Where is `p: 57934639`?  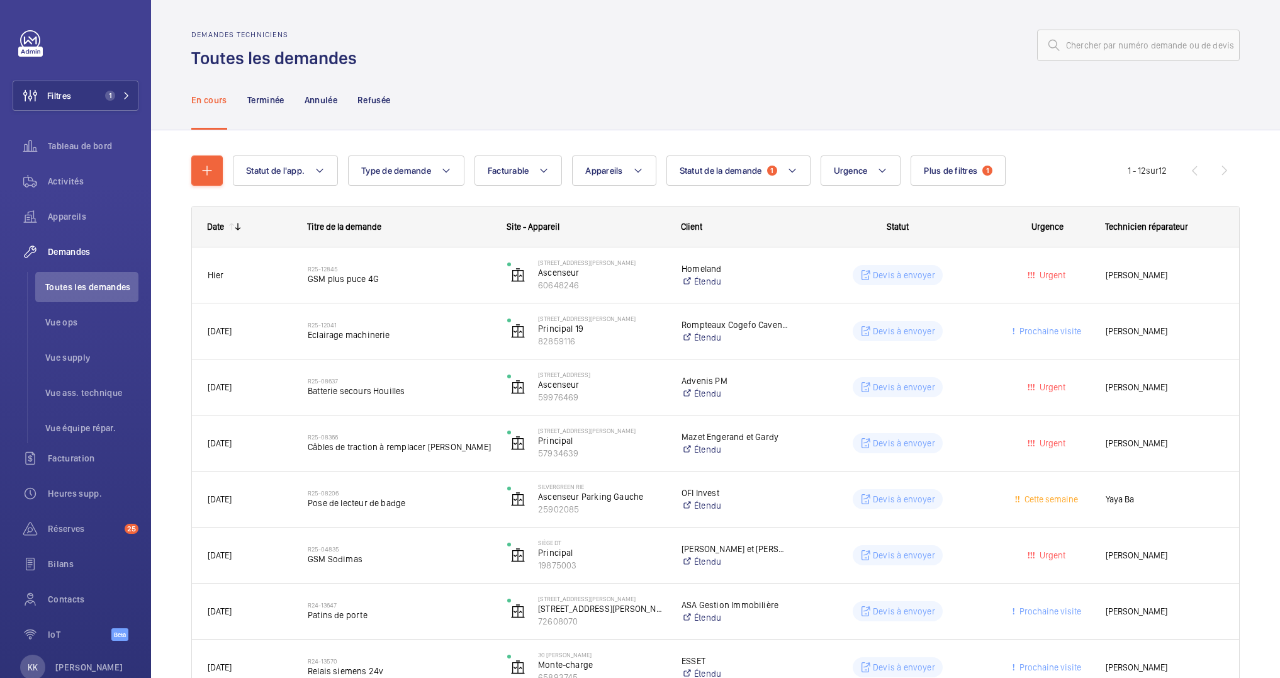 p: 57934639 is located at coordinates (602, 453).